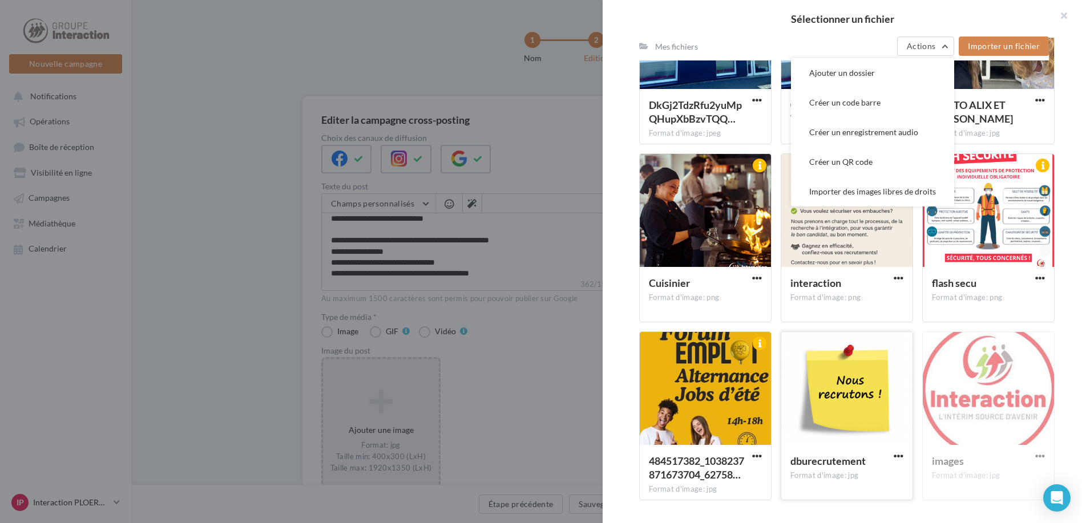 The width and height of the screenshot is (1082, 523). What do you see at coordinates (872, 73) in the screenshot?
I see `button: Ajouter un dossier` at bounding box center [872, 73].